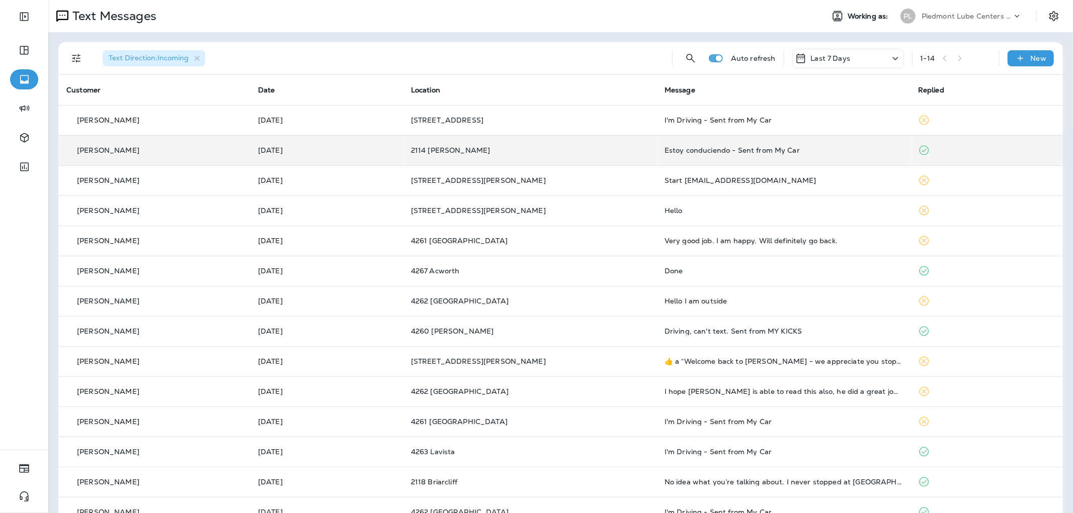 The width and height of the screenshot is (1073, 513). What do you see at coordinates (783, 271) in the screenshot?
I see `div: Done` at bounding box center [783, 271].